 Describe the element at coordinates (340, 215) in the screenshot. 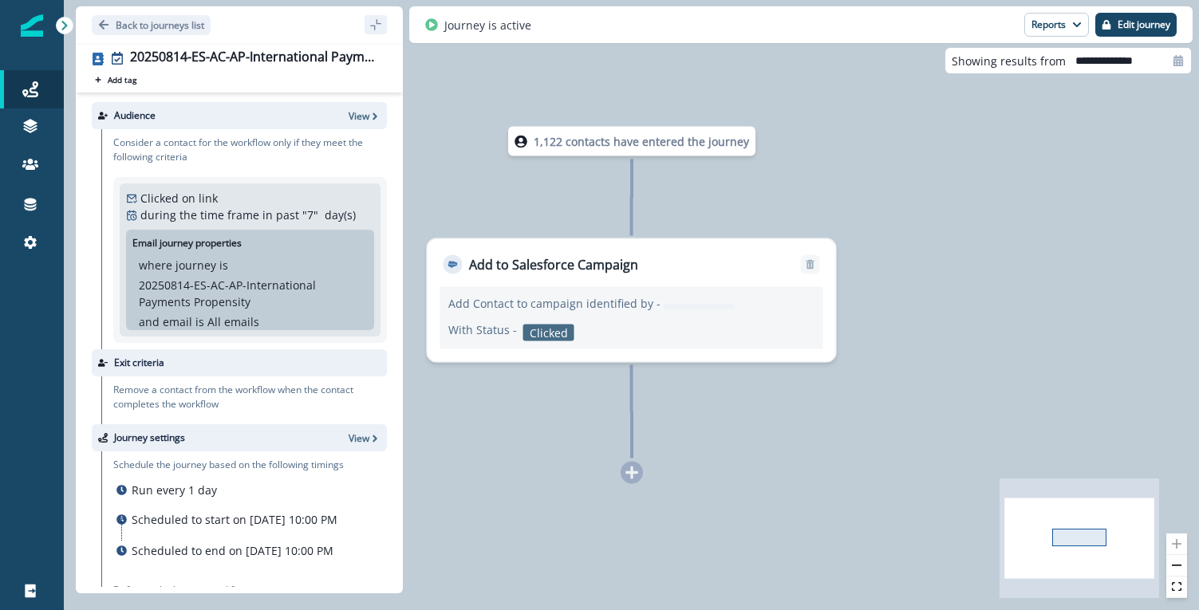

I see `p: day(s)` at that location.